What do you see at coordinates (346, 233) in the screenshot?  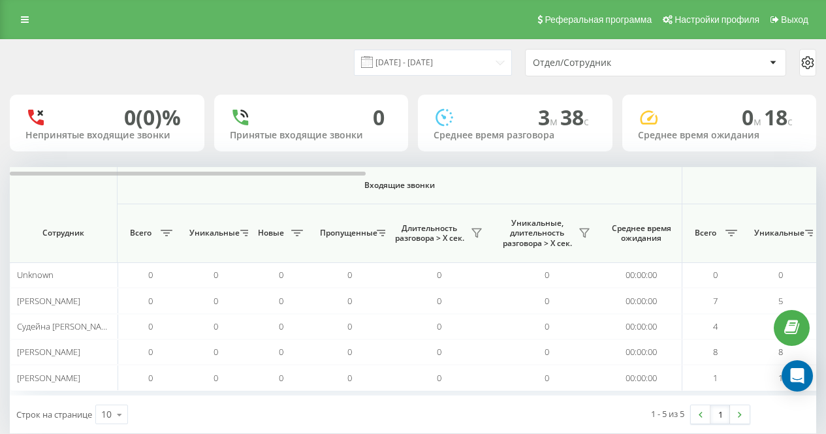 I see `span: Пропущенные` at bounding box center [346, 233].